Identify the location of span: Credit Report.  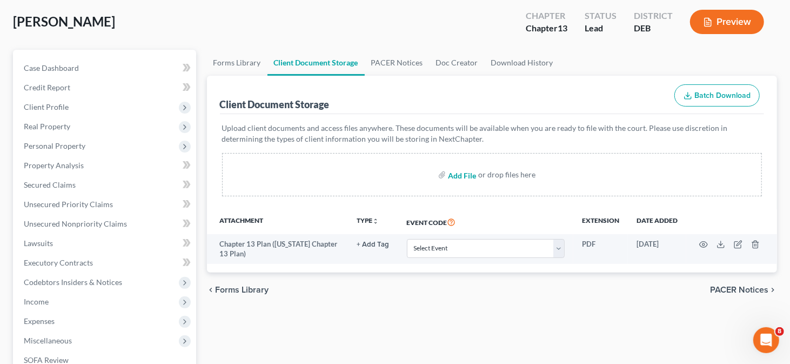
(47, 87).